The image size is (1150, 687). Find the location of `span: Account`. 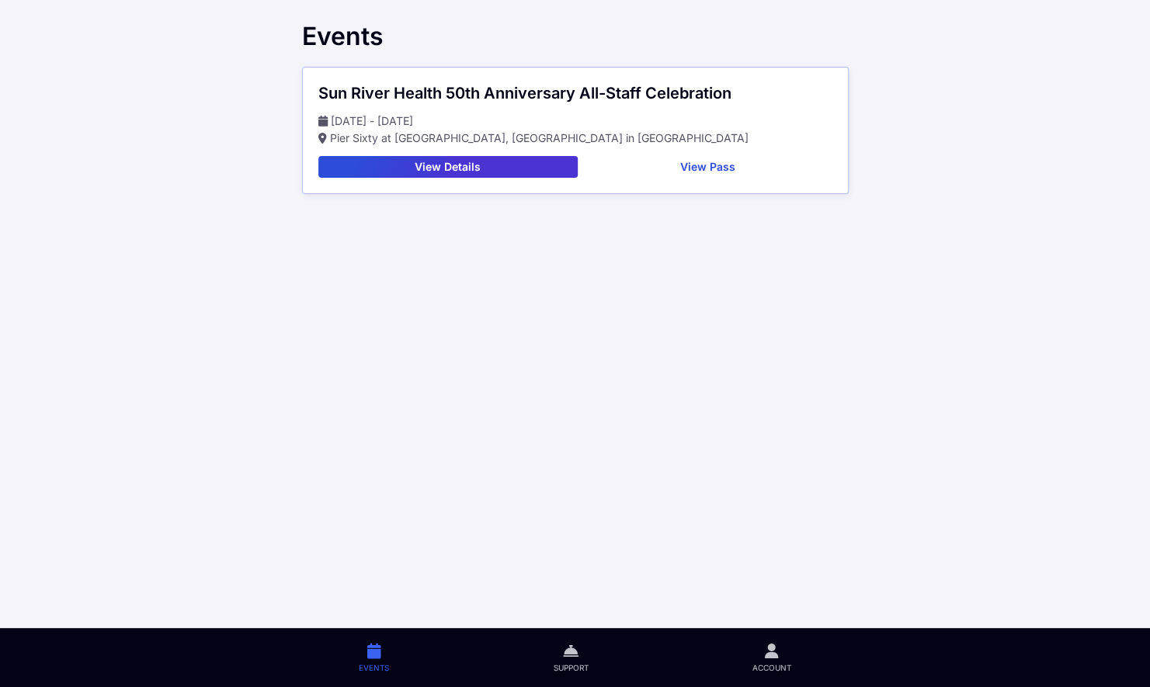

span: Account is located at coordinates (772, 668).